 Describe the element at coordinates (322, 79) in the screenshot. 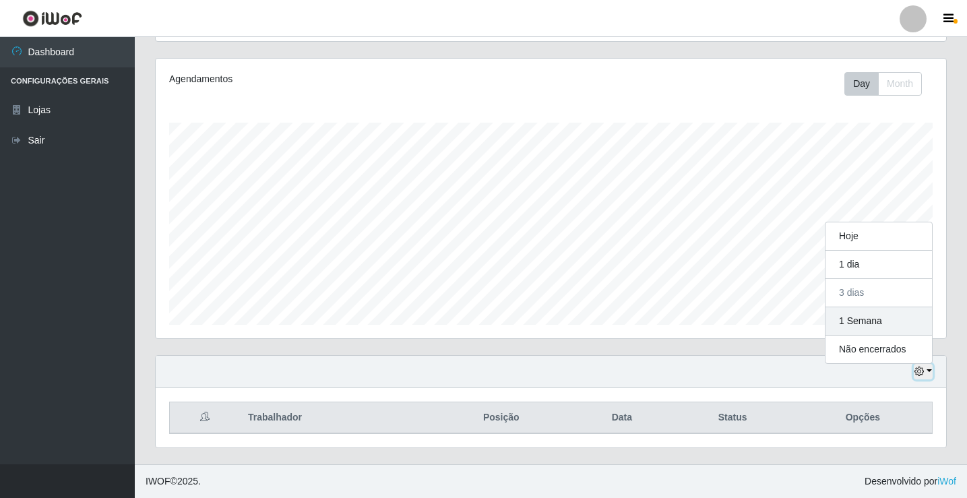

I see `div: Agendamentos` at that location.